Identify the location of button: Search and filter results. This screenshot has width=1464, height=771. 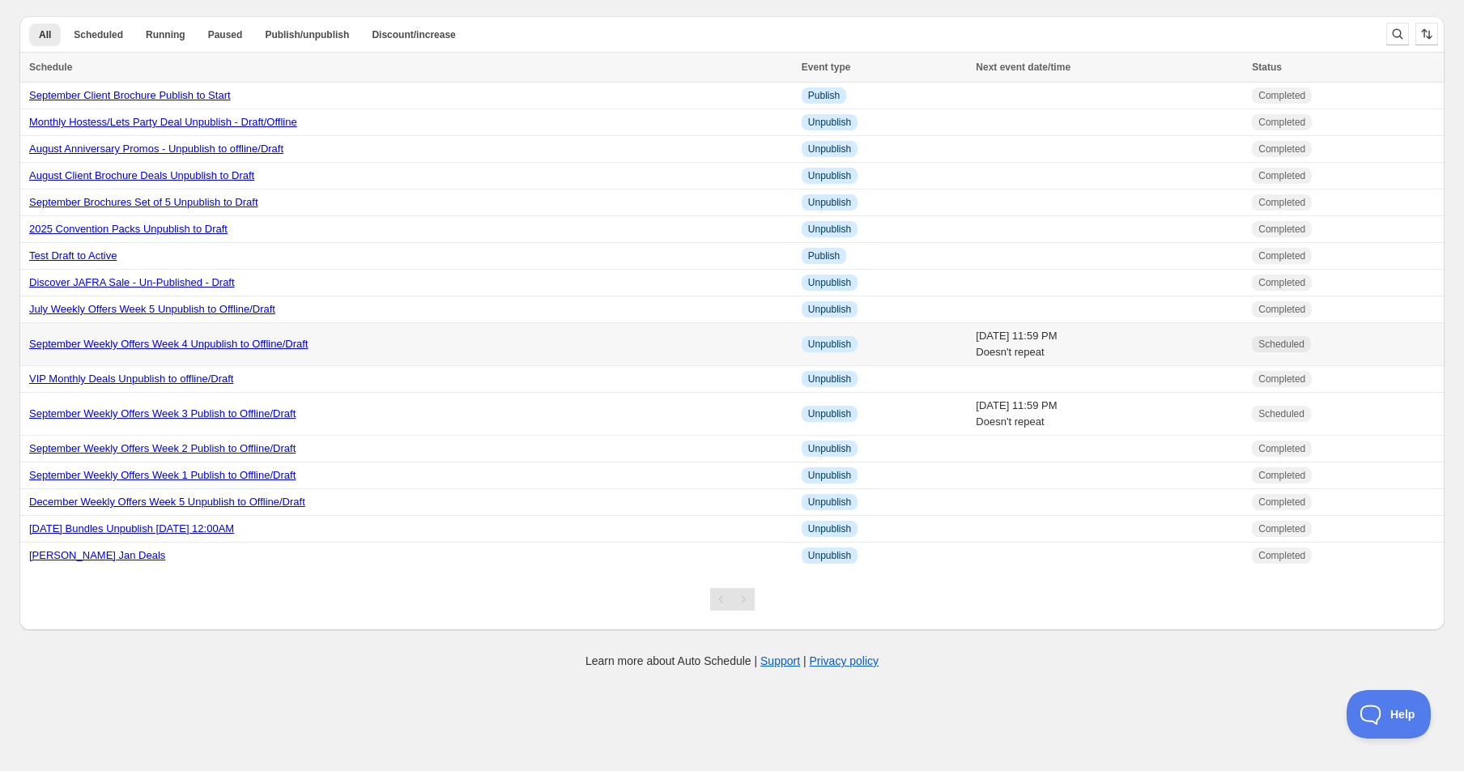
(1398, 34).